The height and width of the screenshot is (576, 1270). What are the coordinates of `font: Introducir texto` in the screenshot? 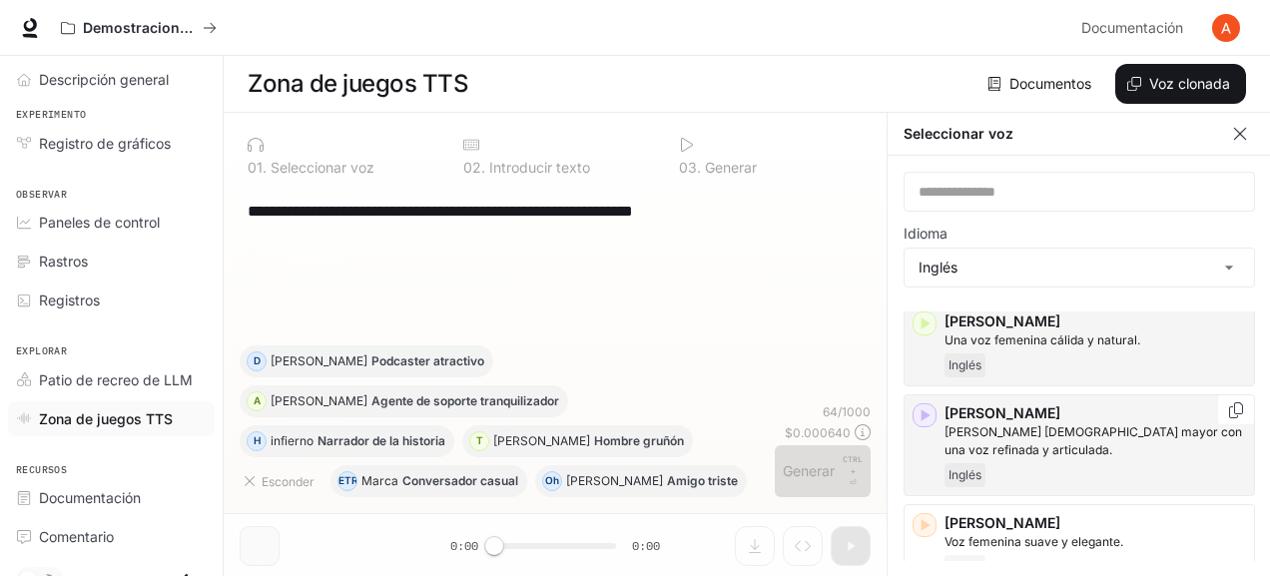 It's located at (539, 167).